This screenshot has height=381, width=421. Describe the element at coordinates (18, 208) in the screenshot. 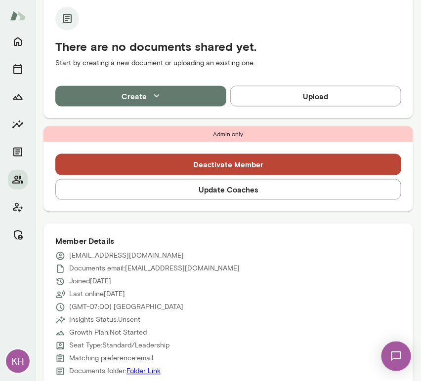

I see `button: Client app` at that location.